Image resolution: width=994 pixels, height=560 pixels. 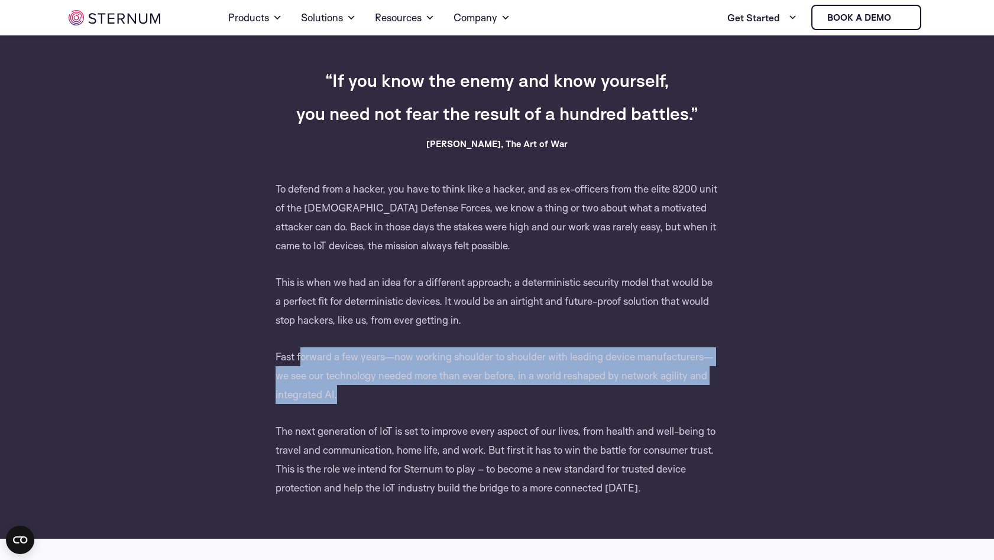 I want to click on p: Fast forward a few years—now working shoulder to shoulder with leading device manufacturers—we se..., so click(x=497, y=385).